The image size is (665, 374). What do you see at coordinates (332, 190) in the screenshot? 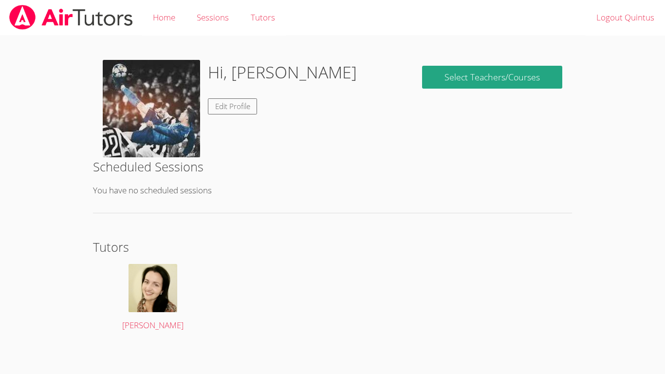
I see `p: You have no scheduled sessions` at bounding box center [332, 190].